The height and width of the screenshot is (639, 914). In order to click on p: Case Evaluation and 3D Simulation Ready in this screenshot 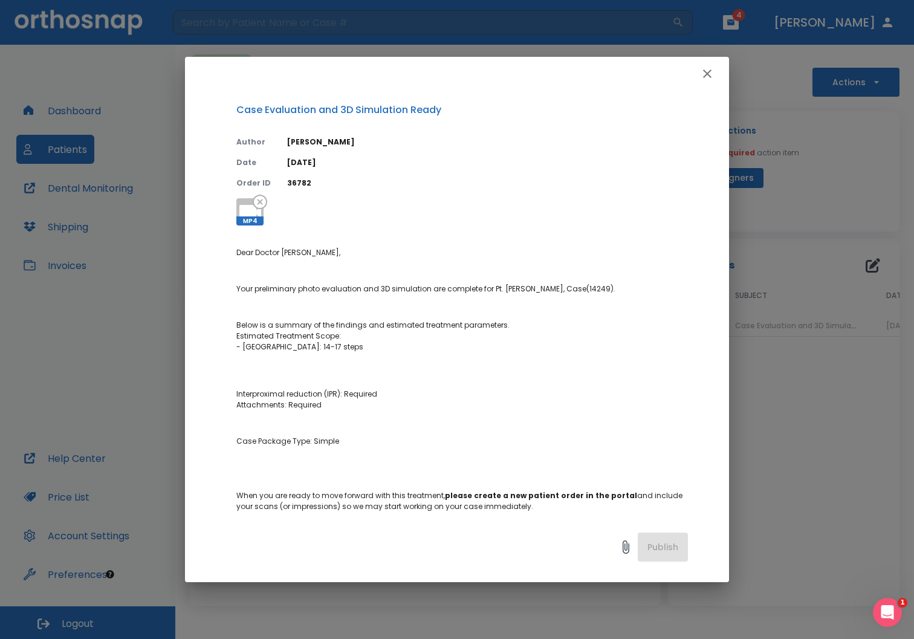, I will do `click(462, 110)`.